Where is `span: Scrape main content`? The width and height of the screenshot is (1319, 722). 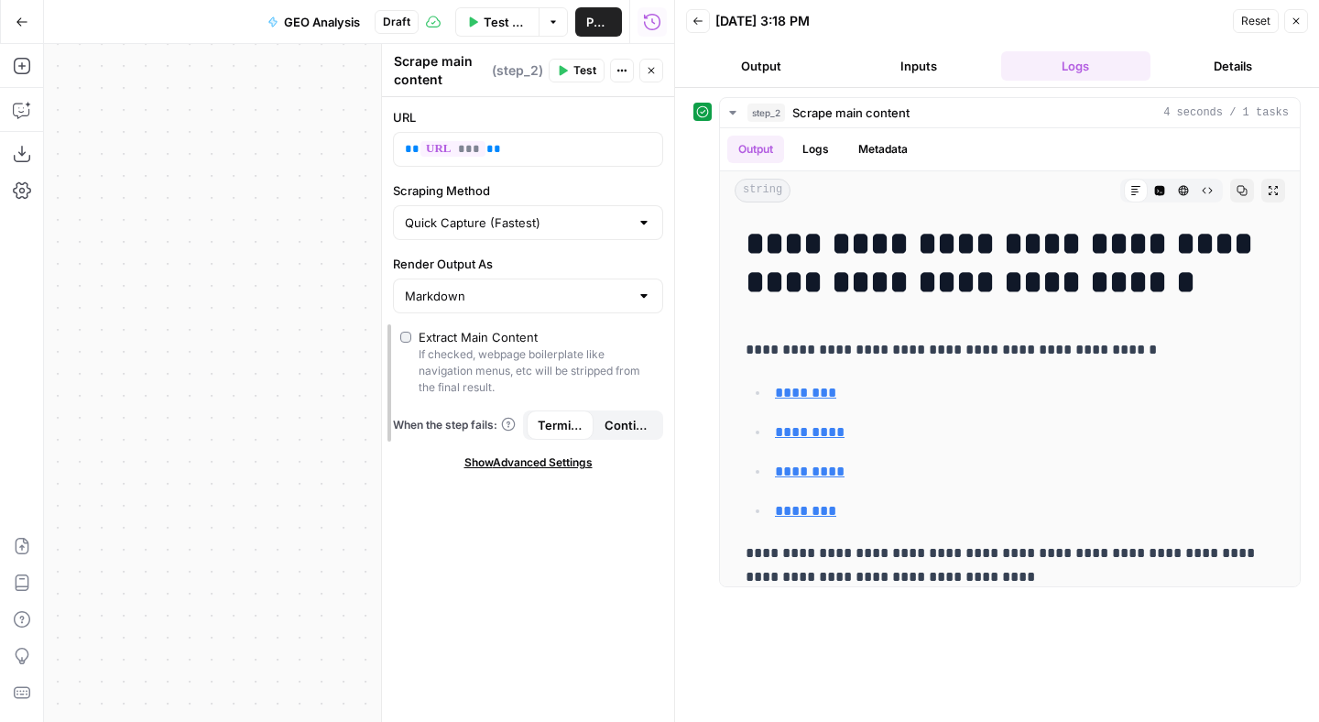 span: Scrape main content is located at coordinates (851, 113).